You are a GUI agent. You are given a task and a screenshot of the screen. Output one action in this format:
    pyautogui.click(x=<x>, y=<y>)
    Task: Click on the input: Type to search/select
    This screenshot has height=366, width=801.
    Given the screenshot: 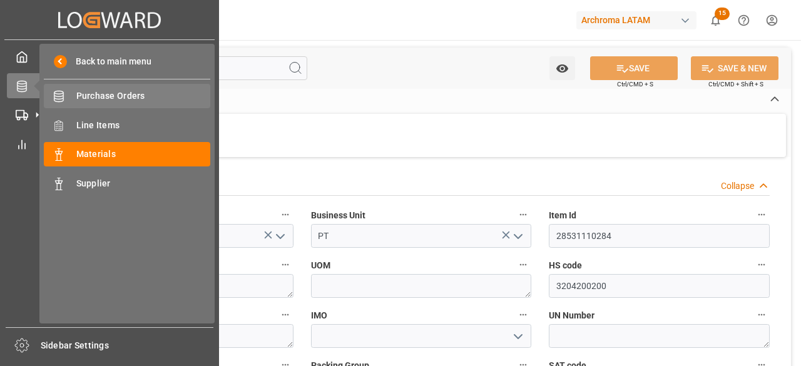 What is the action you would take?
    pyautogui.click(x=421, y=236)
    